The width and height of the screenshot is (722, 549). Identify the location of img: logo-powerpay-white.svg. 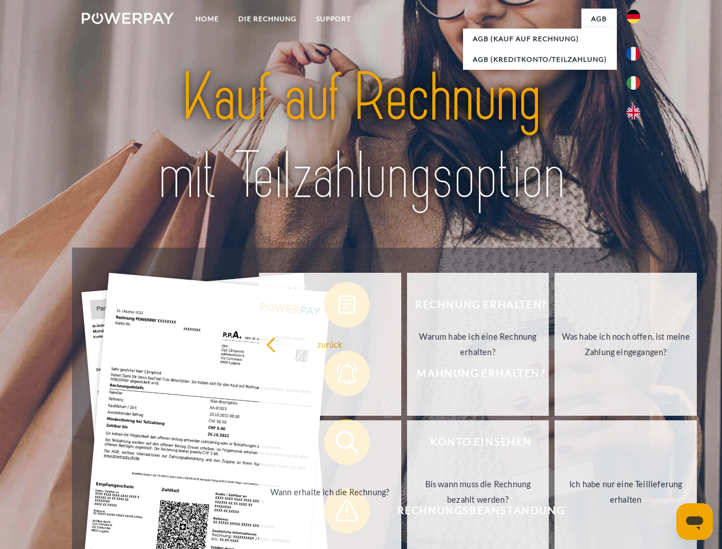
(128, 18).